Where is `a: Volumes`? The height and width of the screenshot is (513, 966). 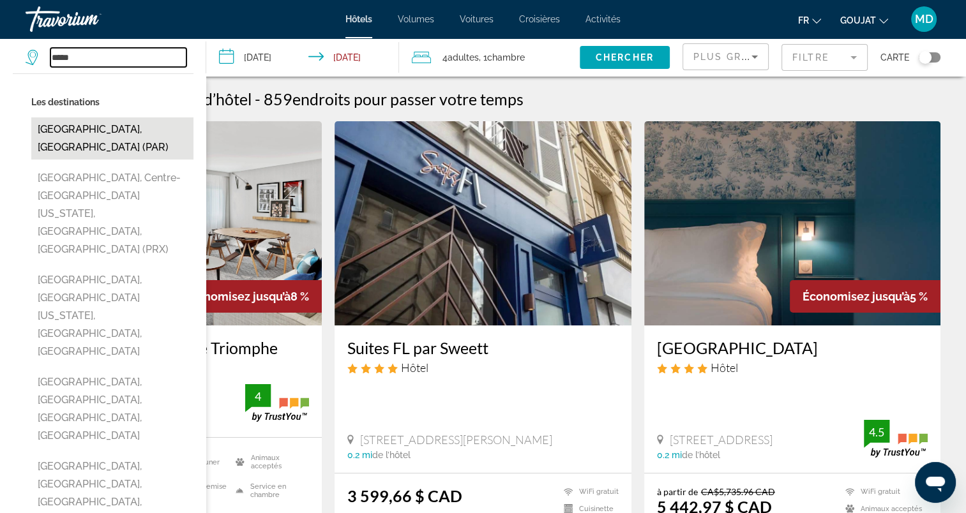
a: Volumes is located at coordinates (416, 19).